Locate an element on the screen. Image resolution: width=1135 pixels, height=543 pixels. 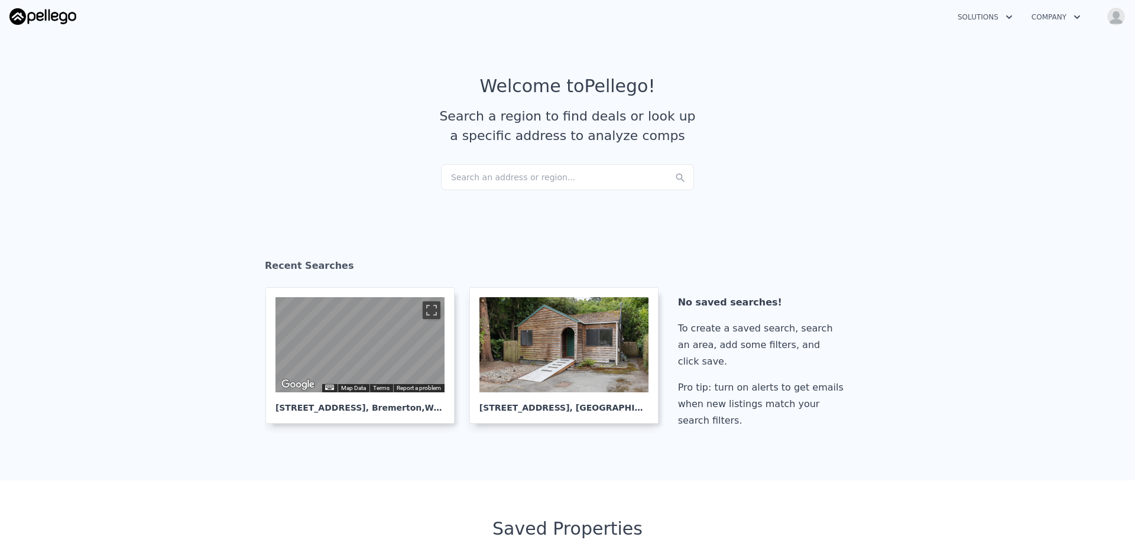
a: Terms (opens in new tab) is located at coordinates (381, 388).